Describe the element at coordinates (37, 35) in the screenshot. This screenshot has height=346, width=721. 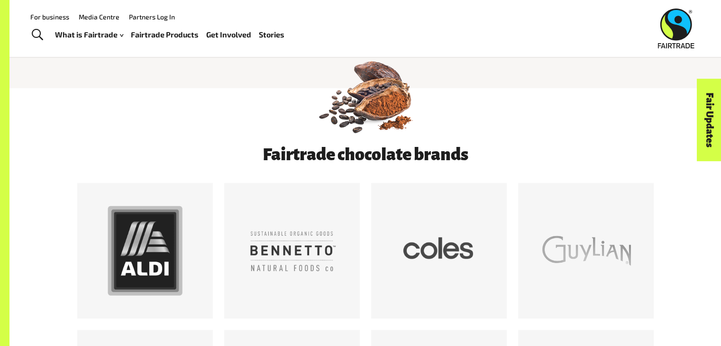
I see `a: Toggle Search` at that location.